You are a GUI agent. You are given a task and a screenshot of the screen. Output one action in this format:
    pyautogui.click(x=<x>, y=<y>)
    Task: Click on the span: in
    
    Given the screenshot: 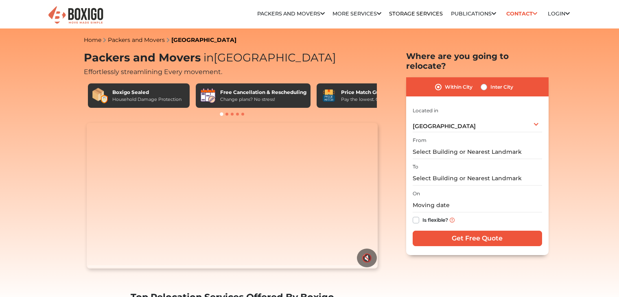 What is the action you would take?
    pyautogui.click(x=209, y=57)
    